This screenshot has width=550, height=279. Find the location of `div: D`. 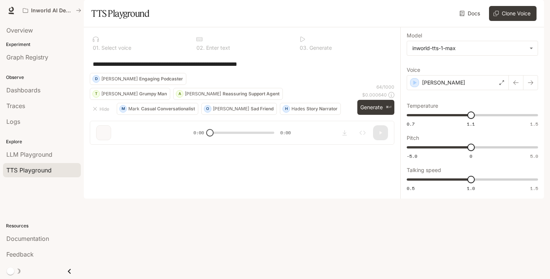

div: D is located at coordinates (96, 79).